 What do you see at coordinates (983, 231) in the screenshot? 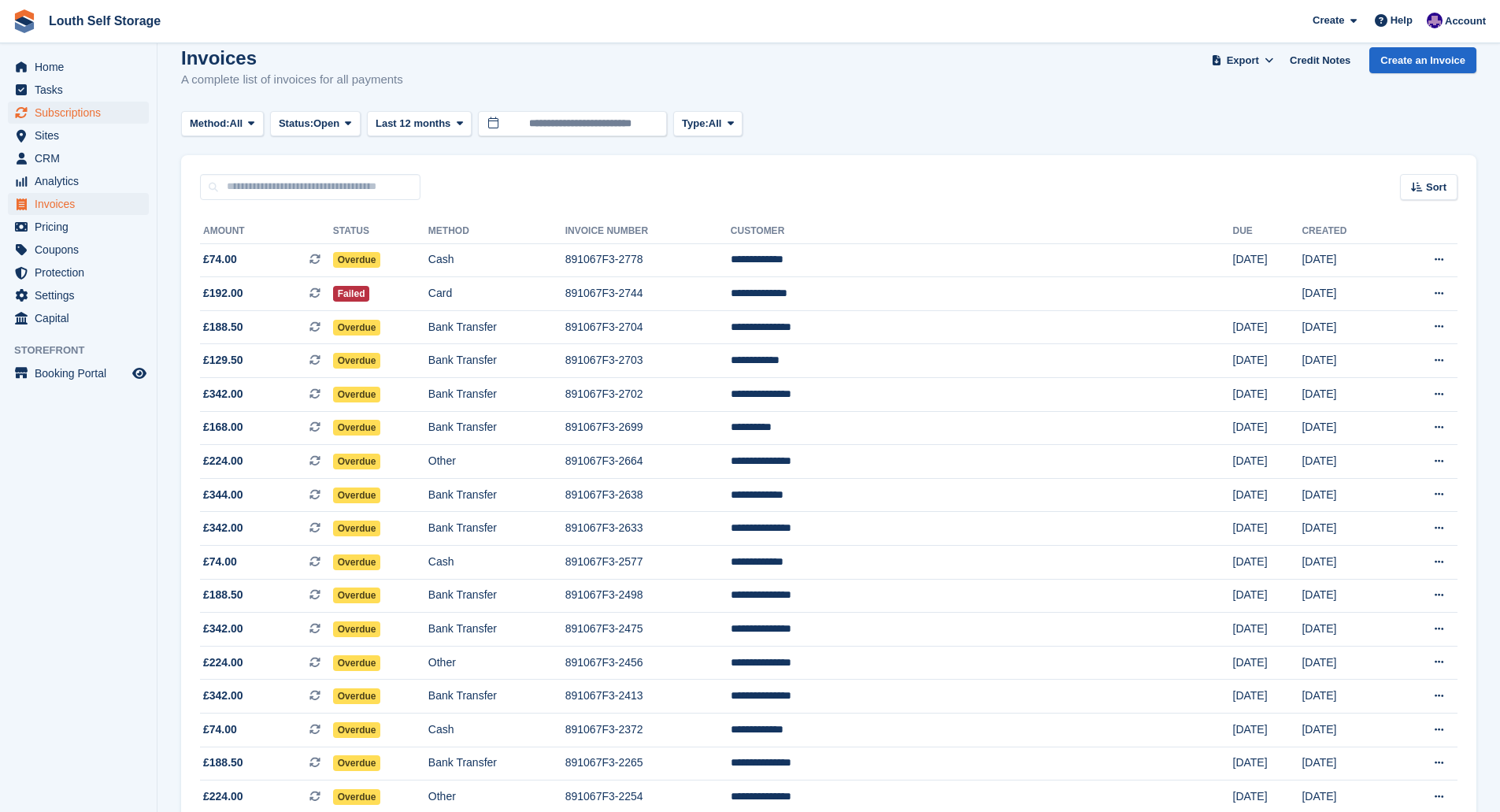
I see `th: Customer` at bounding box center [983, 231].